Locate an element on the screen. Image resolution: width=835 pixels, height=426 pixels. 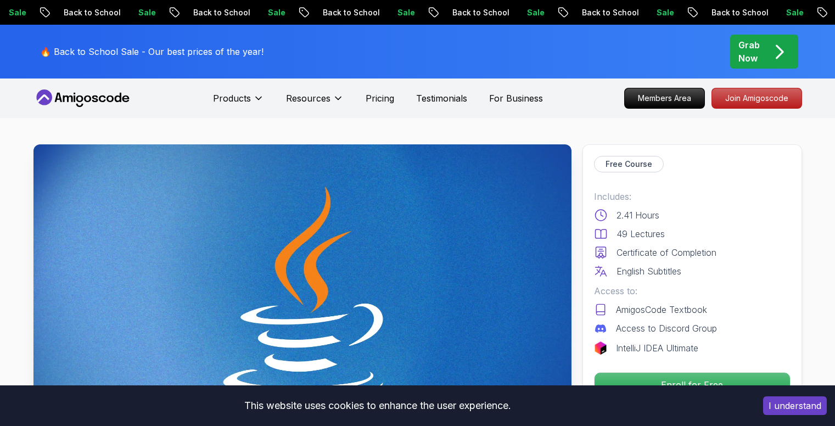
p: Members Area is located at coordinates (664, 98).